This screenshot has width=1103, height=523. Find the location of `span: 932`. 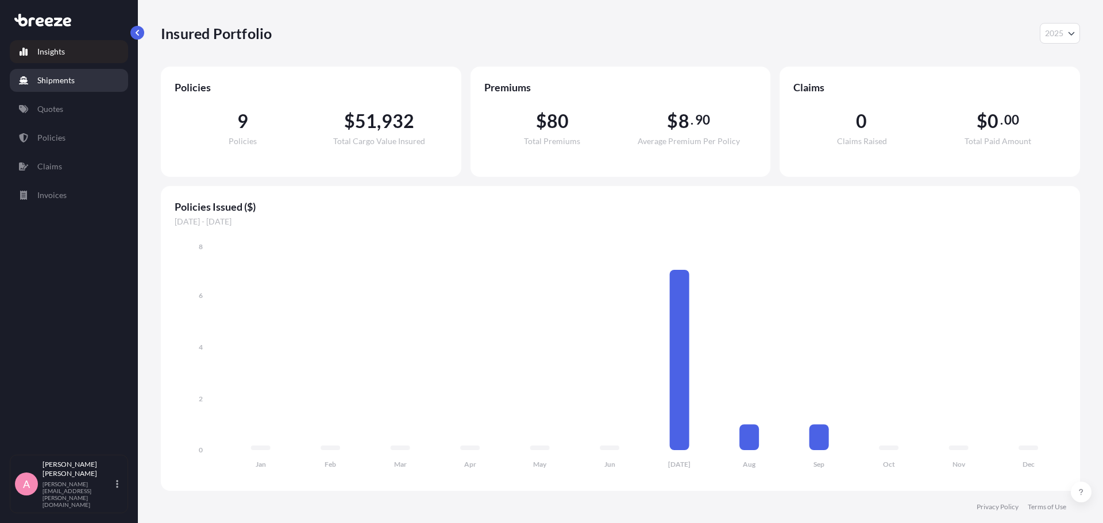

span: 932 is located at coordinates (398, 121).